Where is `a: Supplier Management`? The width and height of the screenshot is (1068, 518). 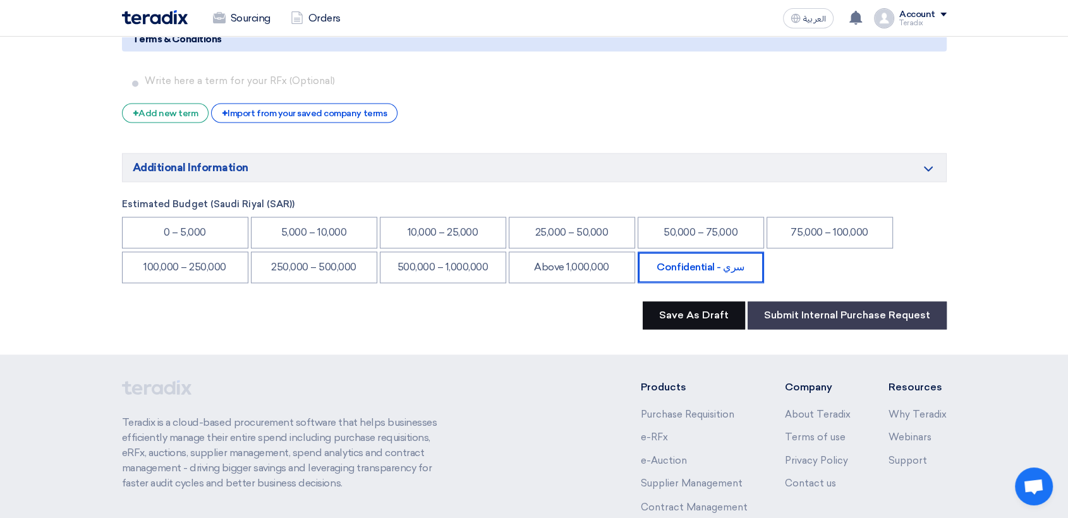
a: Supplier Management is located at coordinates (691, 483).